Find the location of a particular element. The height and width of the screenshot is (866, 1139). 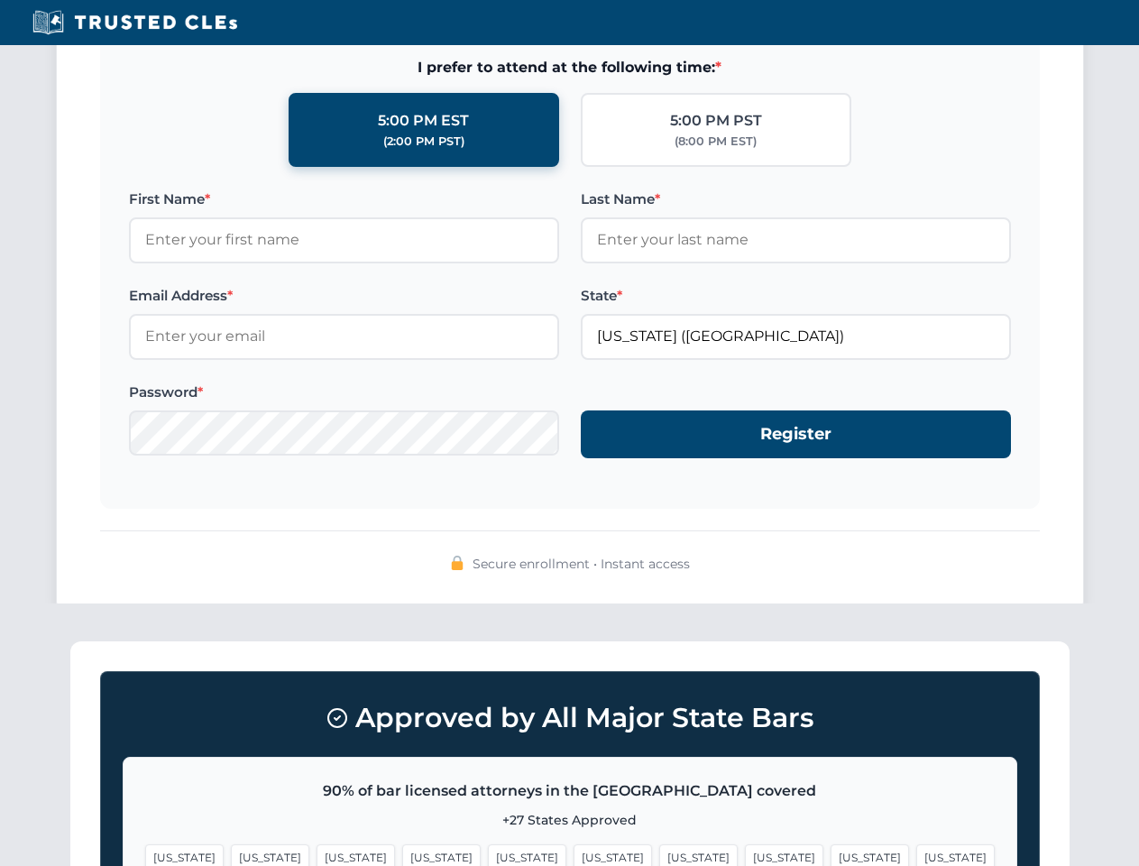

div: 5:00 PM PST is located at coordinates (716, 121).